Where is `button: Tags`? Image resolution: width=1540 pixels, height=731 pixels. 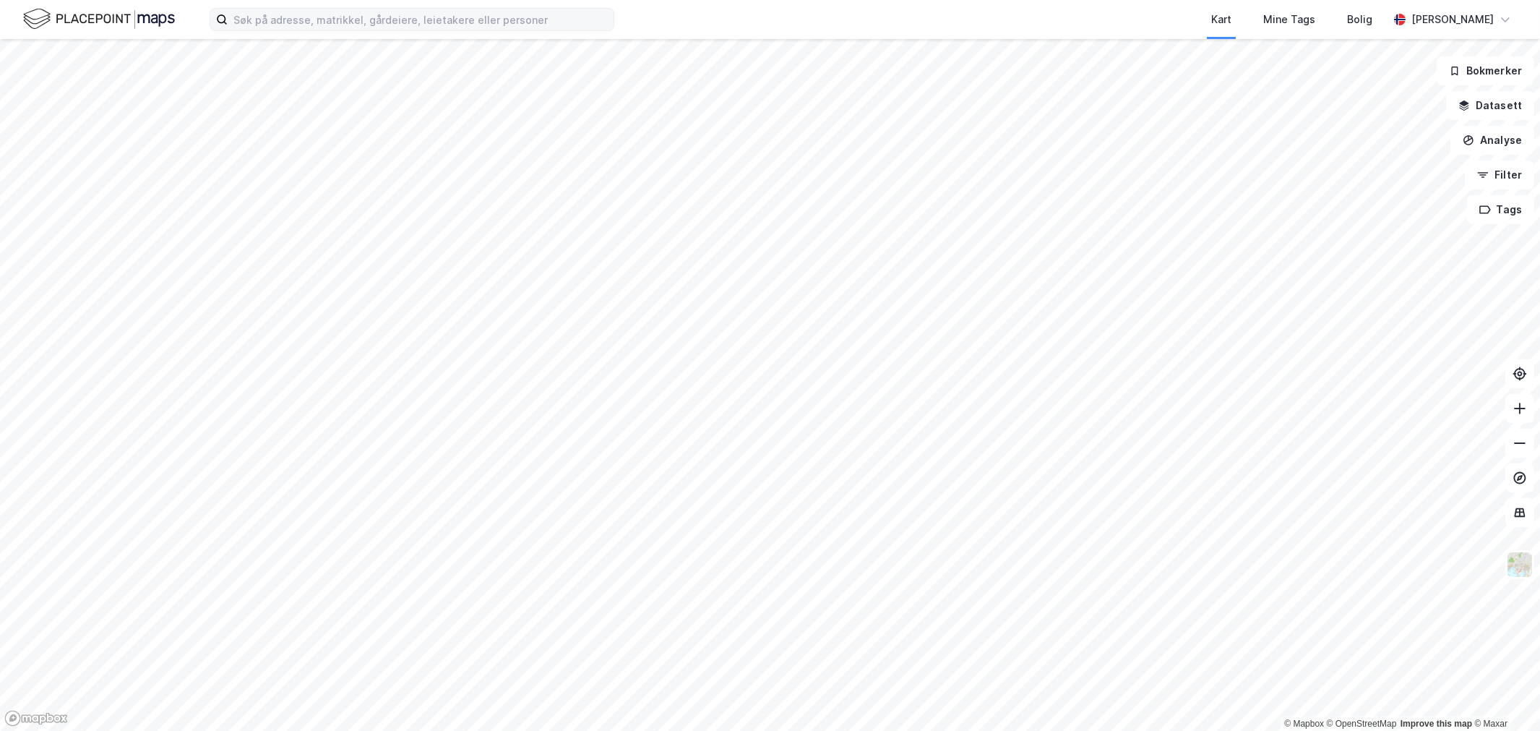
button: Tags is located at coordinates (1500, 210).